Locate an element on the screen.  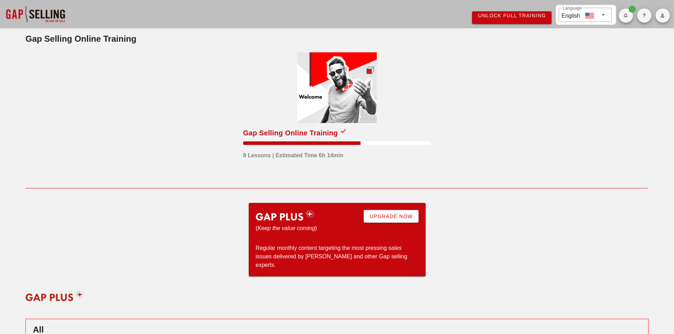
span: Upgrade Now is located at coordinates (391, 217).